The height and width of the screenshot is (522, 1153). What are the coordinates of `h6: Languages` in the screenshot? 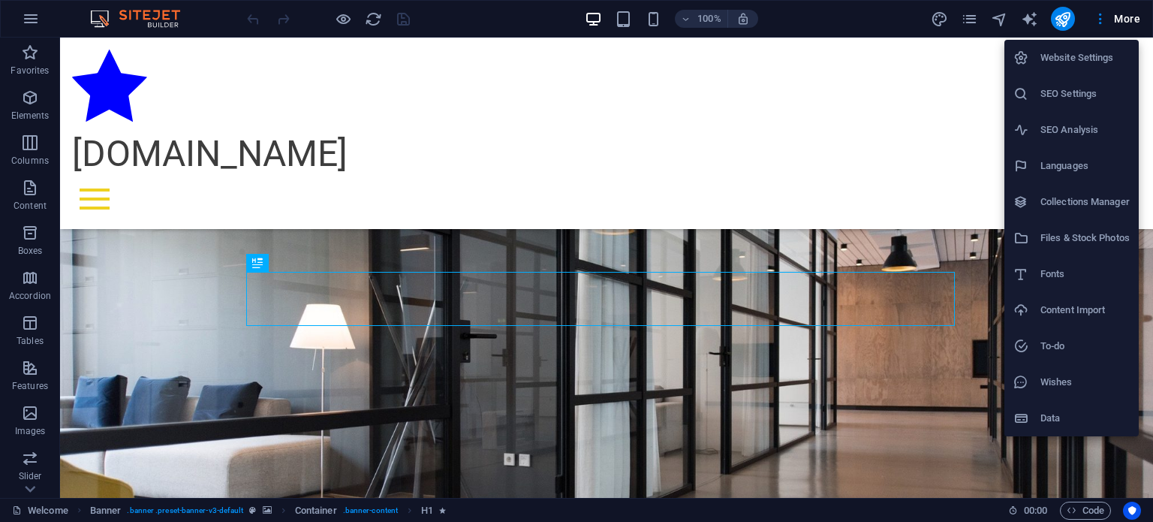 It's located at (1085, 166).